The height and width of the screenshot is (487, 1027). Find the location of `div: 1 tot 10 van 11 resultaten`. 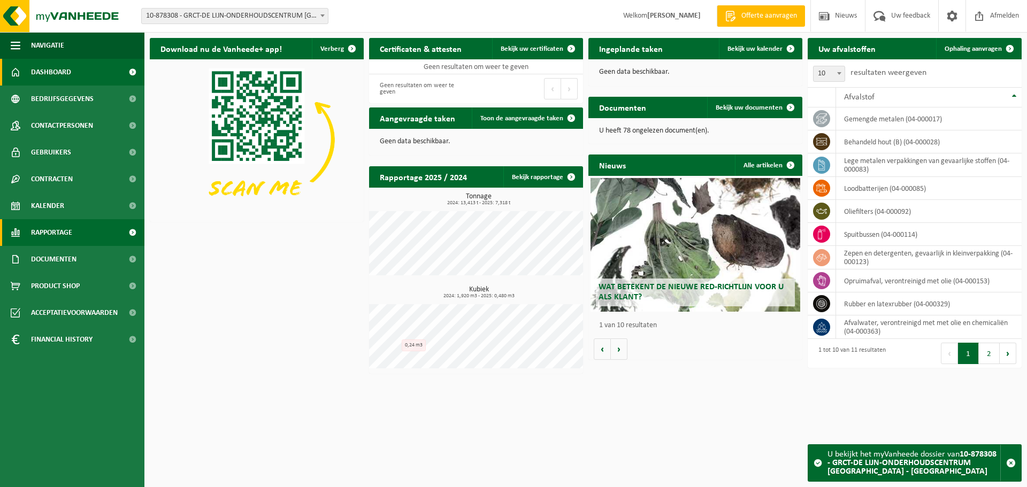

div: 1 tot 10 van 11 resultaten is located at coordinates (849, 353).